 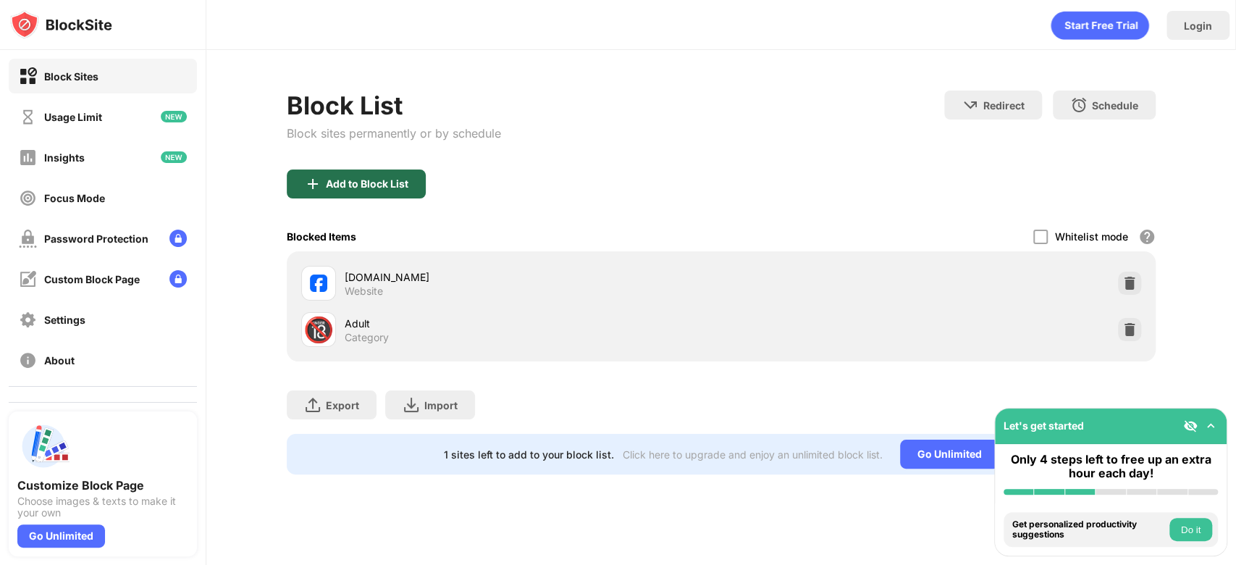 What do you see at coordinates (28, 360) in the screenshot?
I see `img: about-off.svg` at bounding box center [28, 360].